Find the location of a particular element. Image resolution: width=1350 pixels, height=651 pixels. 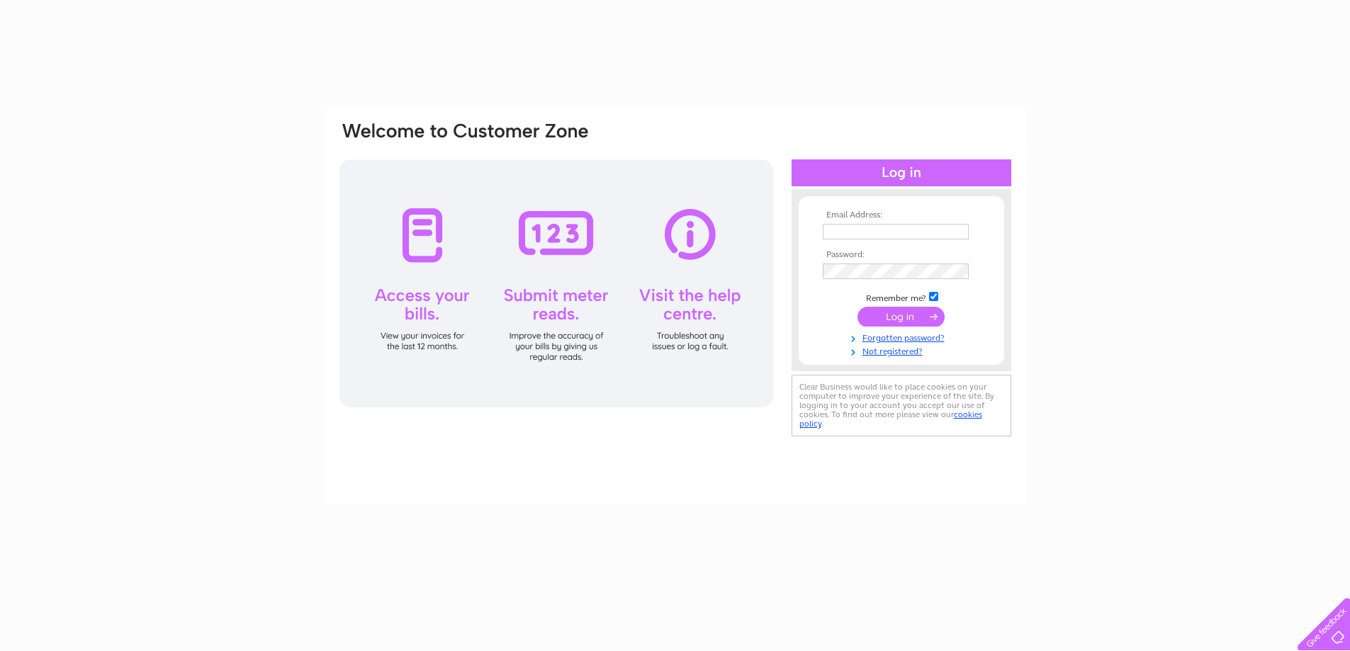

td: Remember me? is located at coordinates (901, 297).